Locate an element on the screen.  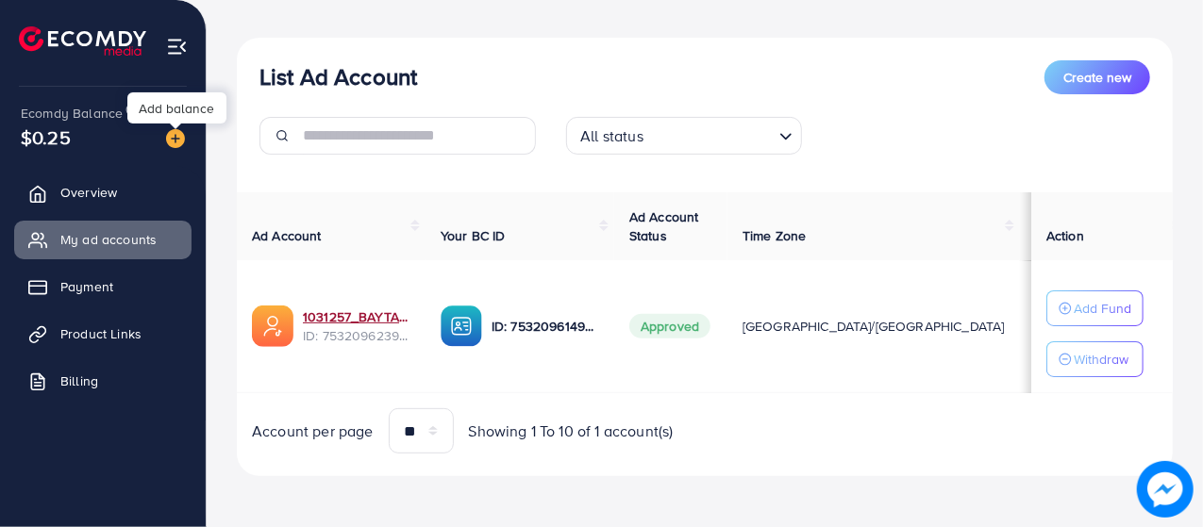
a: Billing is located at coordinates (103, 381).